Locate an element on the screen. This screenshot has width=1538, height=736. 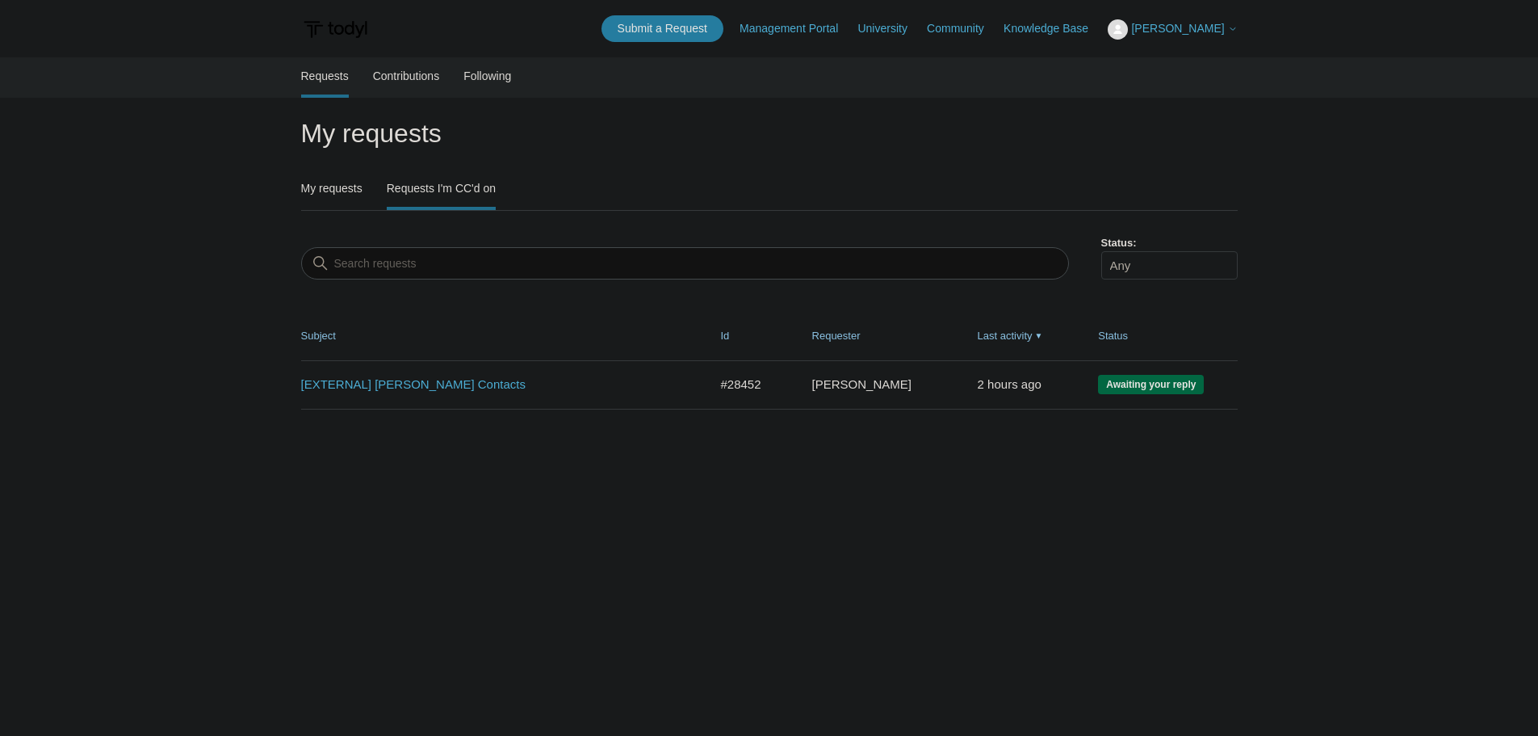
a: Submit a Request is located at coordinates (662, 28).